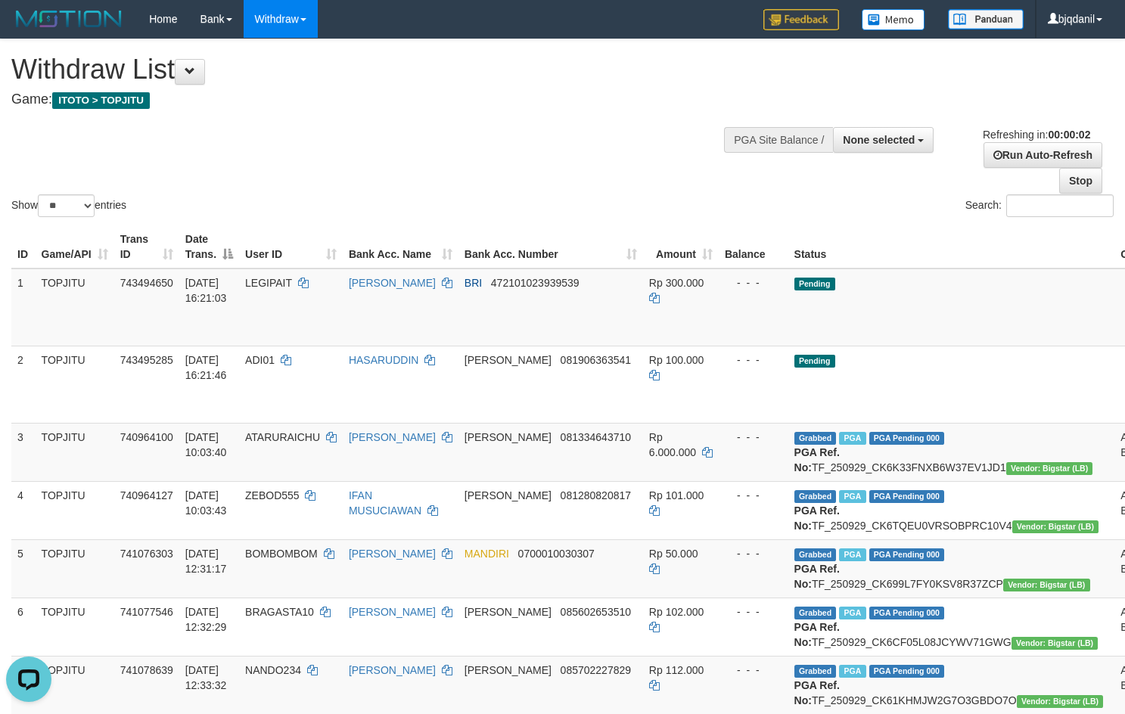  I want to click on span: Copy 0700010030307 to clipboard, so click(556, 554).